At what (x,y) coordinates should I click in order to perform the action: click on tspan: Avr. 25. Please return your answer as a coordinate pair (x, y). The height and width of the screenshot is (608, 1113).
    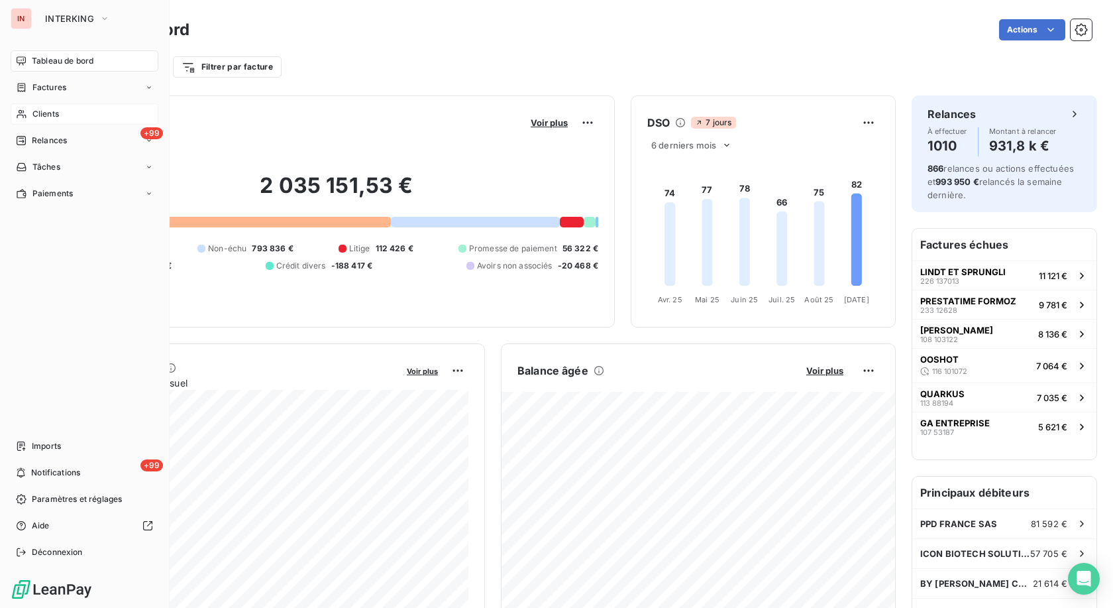
    Looking at the image, I should click on (670, 300).